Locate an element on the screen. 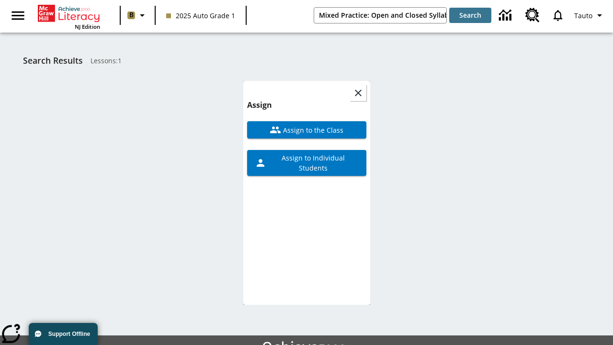 This screenshot has height=345, width=613. span: Support Offline is located at coordinates (69, 334).